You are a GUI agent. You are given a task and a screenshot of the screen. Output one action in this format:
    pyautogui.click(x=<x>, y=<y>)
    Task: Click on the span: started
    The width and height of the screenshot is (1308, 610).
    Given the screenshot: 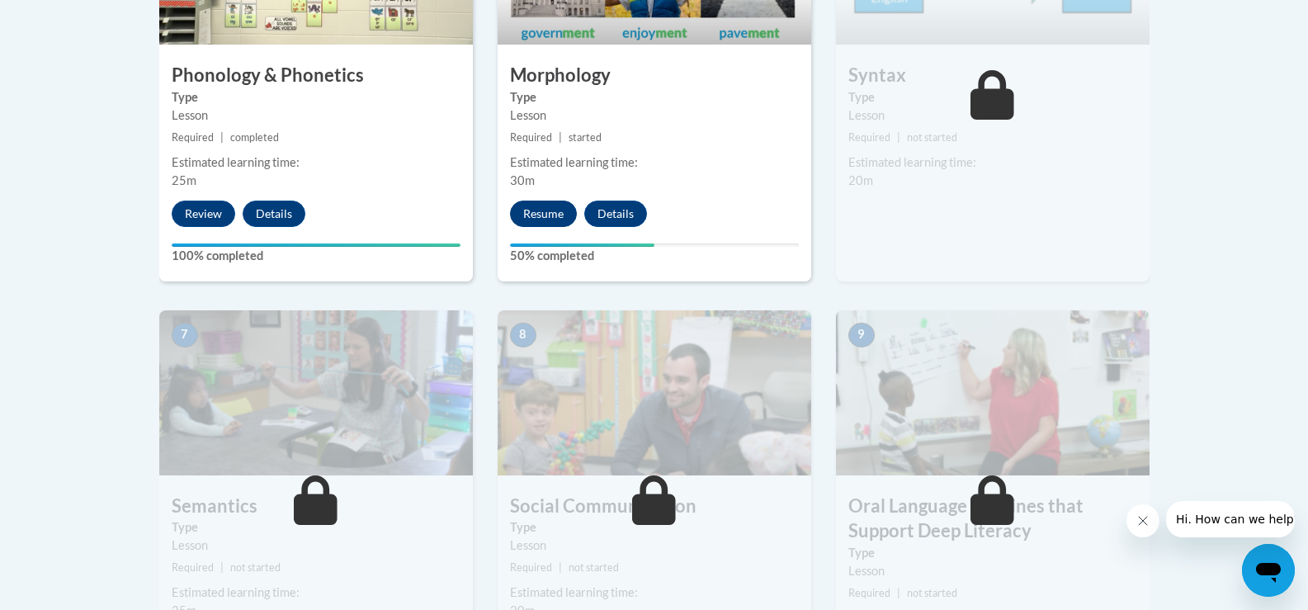 What is the action you would take?
    pyautogui.click(x=585, y=137)
    